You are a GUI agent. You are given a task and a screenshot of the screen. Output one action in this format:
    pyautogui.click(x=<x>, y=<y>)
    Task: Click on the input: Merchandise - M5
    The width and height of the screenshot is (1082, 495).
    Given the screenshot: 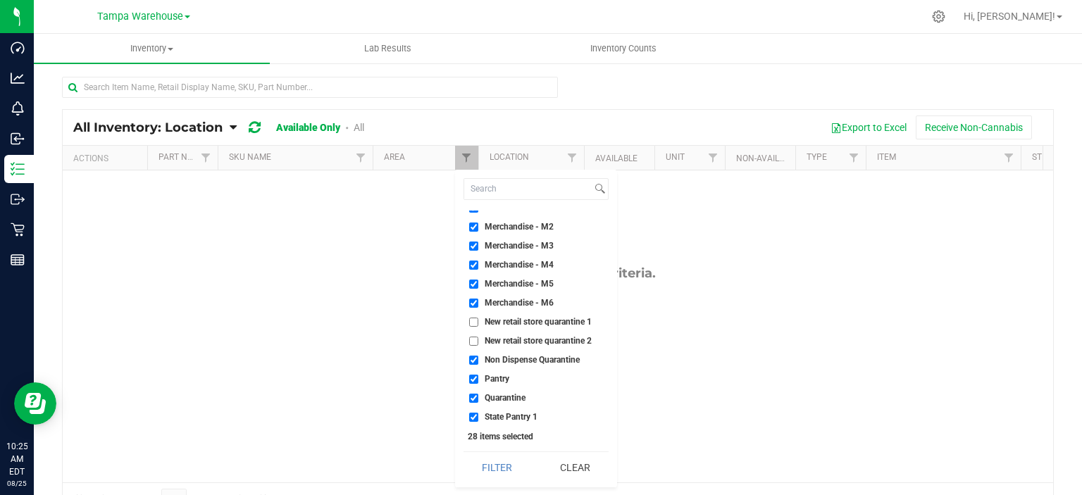 What is the action you would take?
    pyautogui.click(x=473, y=284)
    